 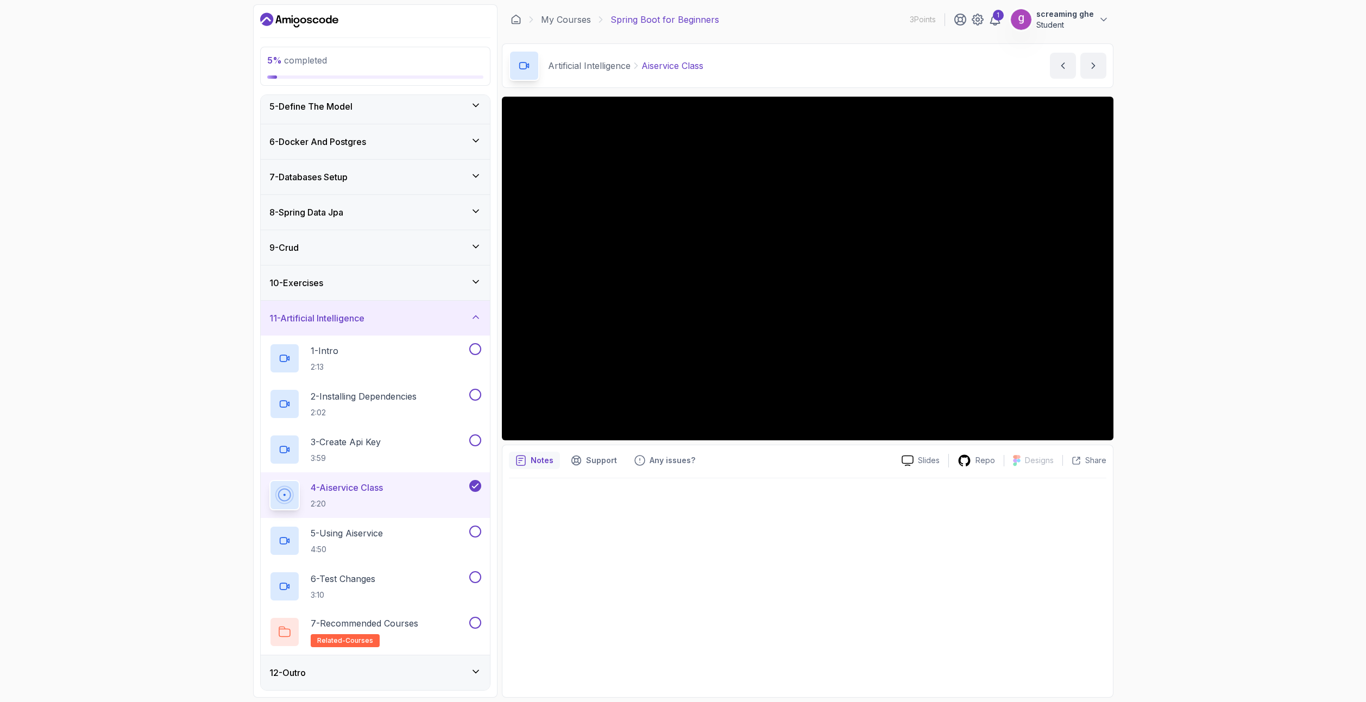 I want to click on button: previous content, so click(x=1063, y=66).